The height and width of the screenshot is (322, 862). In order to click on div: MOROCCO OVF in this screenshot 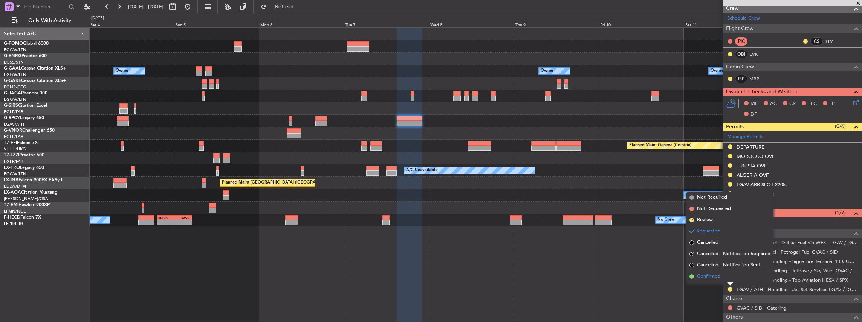, I will do `click(755, 156)`.